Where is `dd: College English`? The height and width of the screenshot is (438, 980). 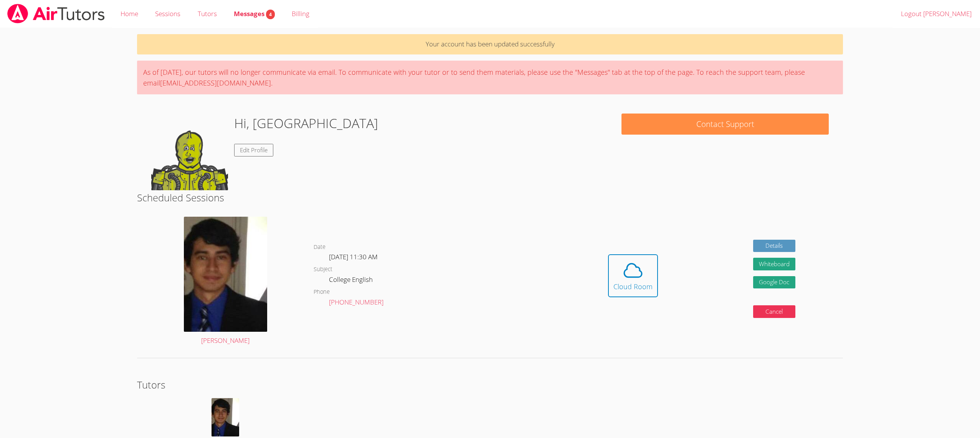 dd: College English is located at coordinates (352, 281).